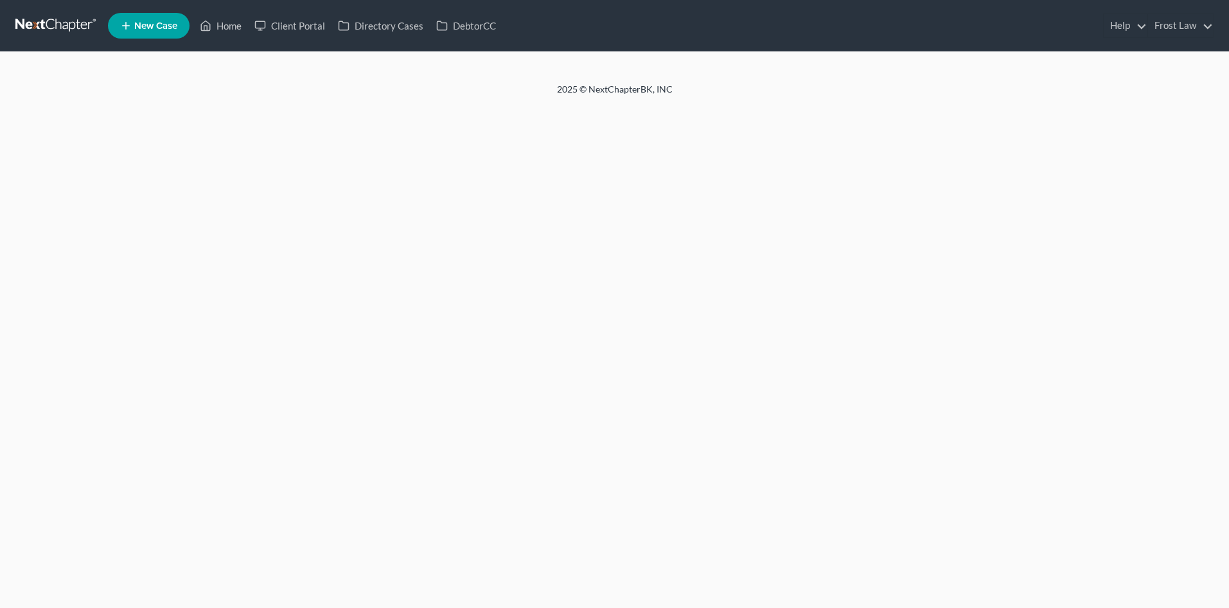  What do you see at coordinates (1180, 26) in the screenshot?
I see `a: Frost Law` at bounding box center [1180, 26].